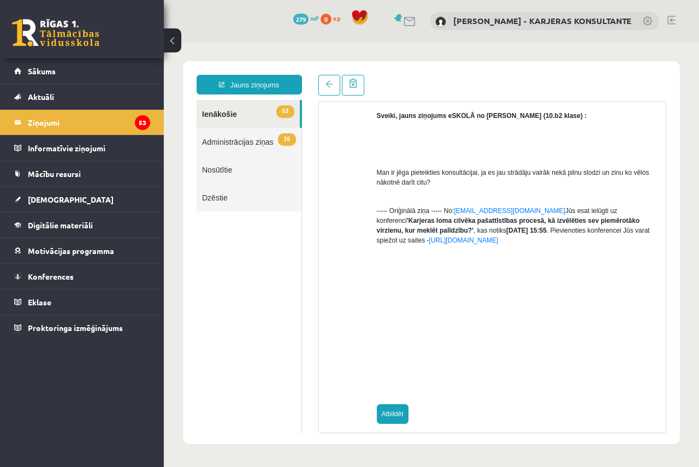 The image size is (699, 467). What do you see at coordinates (60, 225) in the screenshot?
I see `span: Digitālie materiāli` at bounding box center [60, 225].